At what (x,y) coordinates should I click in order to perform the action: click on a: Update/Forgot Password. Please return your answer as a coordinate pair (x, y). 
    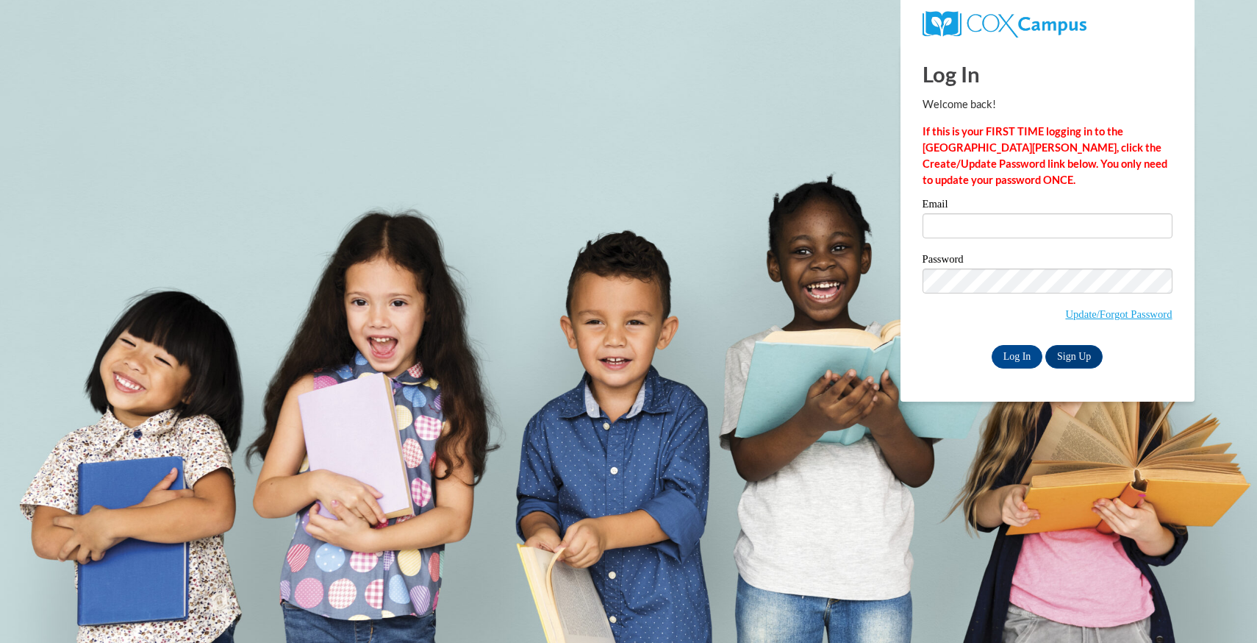
    Looking at the image, I should click on (1118, 314).